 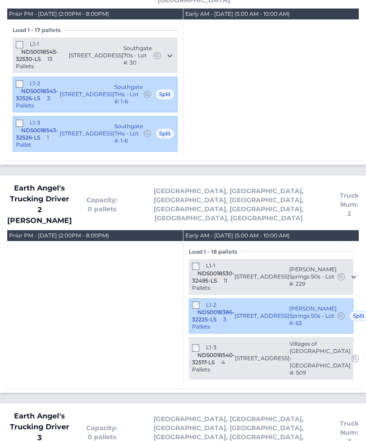 I want to click on span: NDS0018530-32495-LS, so click(x=213, y=277).